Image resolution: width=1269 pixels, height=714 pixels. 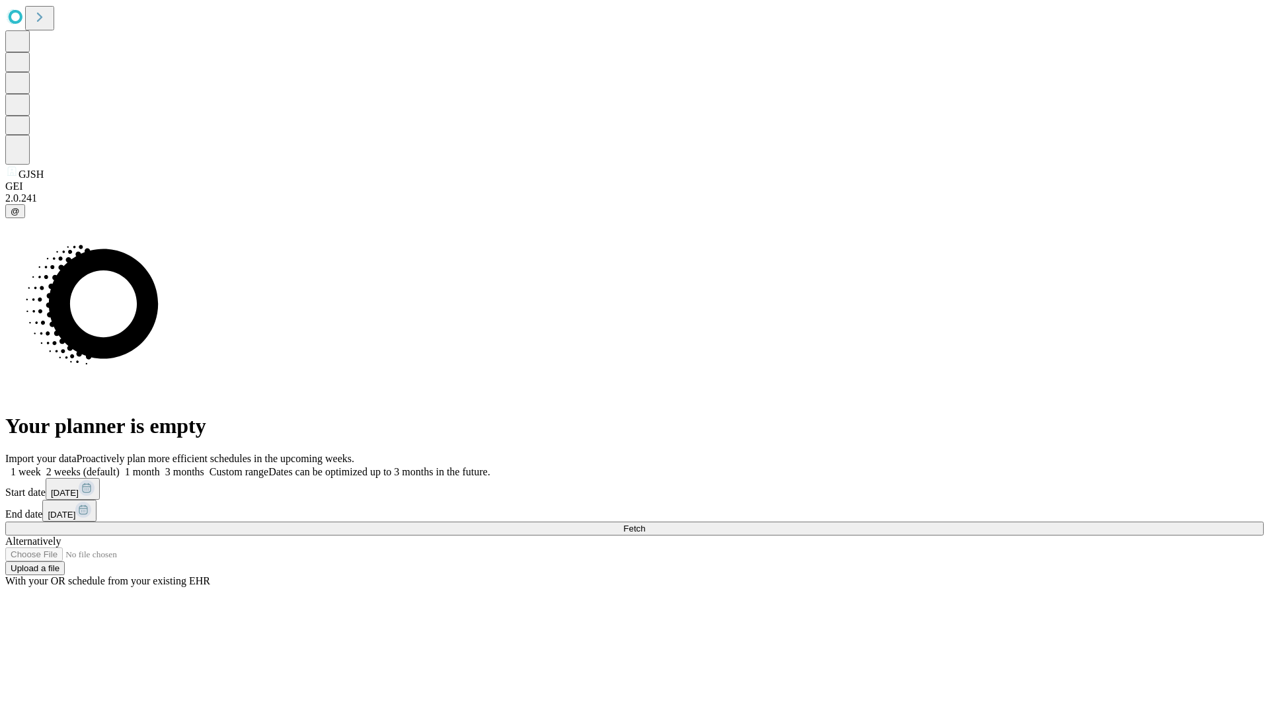 What do you see at coordinates (184, 471) in the screenshot?
I see `span: 3 months` at bounding box center [184, 471].